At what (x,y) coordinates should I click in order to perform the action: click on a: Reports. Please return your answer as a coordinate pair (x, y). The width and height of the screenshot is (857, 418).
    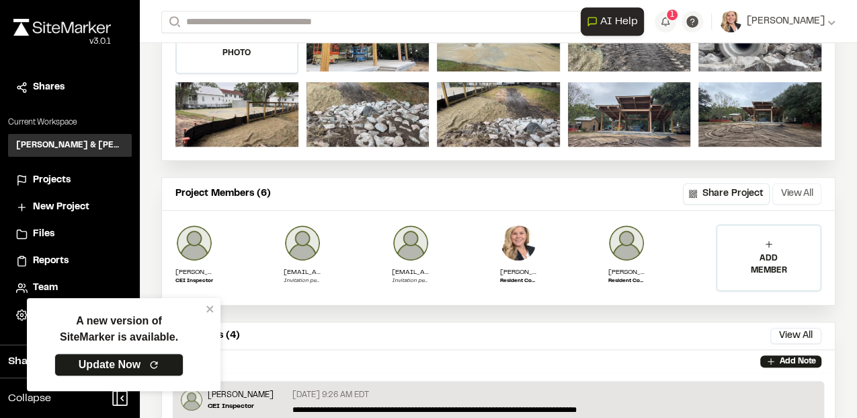
    Looking at the image, I should click on (70, 261).